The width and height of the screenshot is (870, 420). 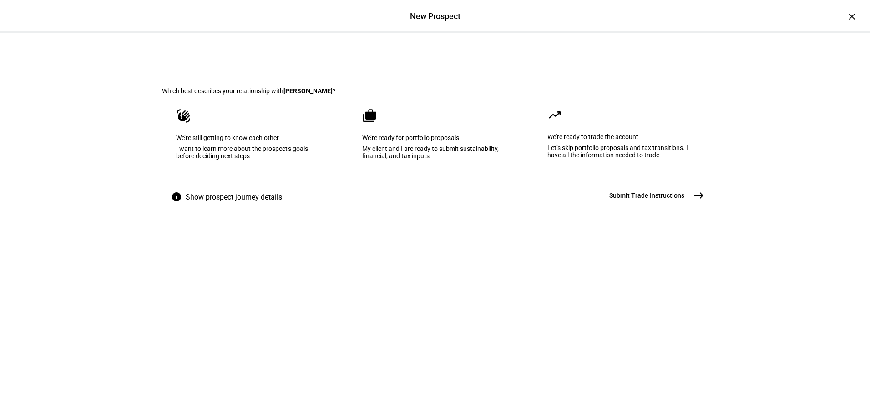 I want to click on mat-icon: cases, so click(x=369, y=116).